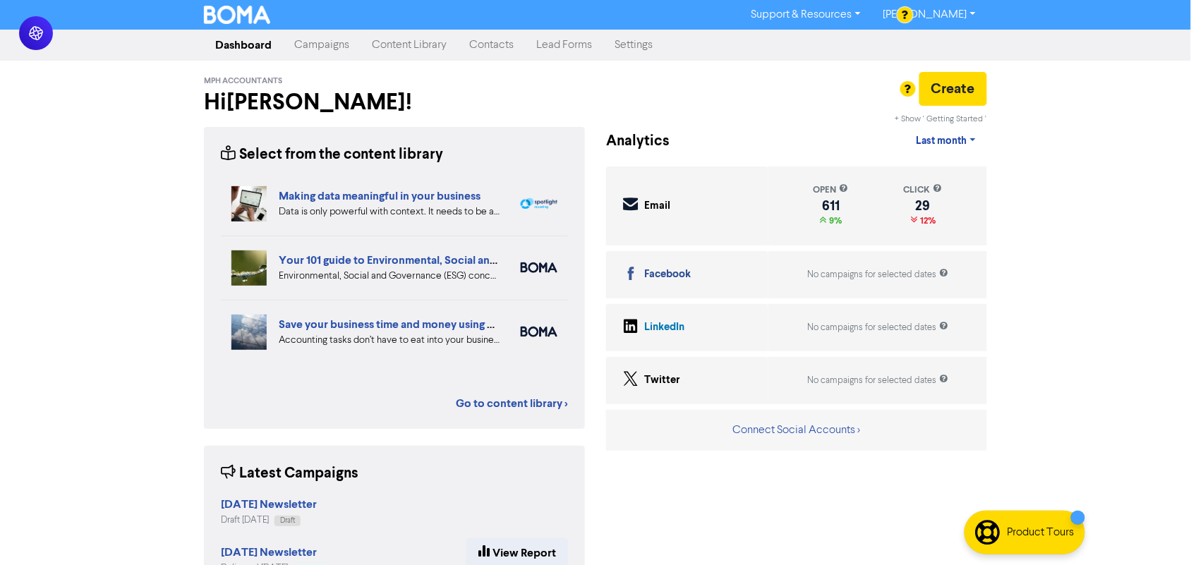 The height and width of the screenshot is (565, 1191). I want to click on a: Lead Forms, so click(564, 45).